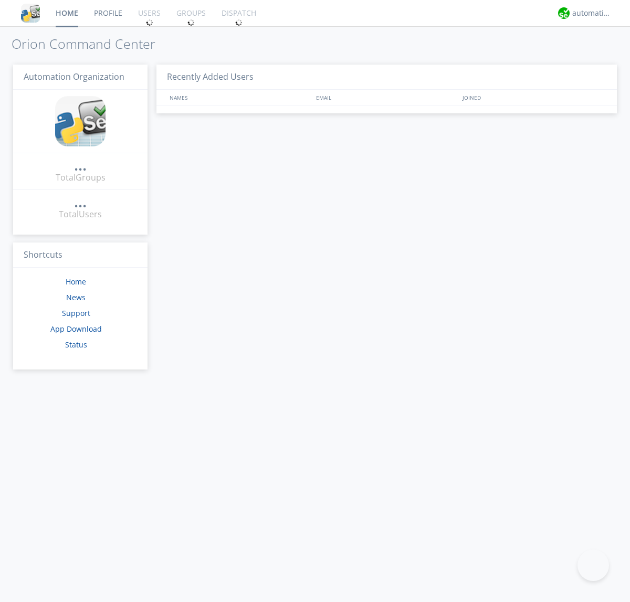  I want to click on div: NAMES, so click(239, 97).